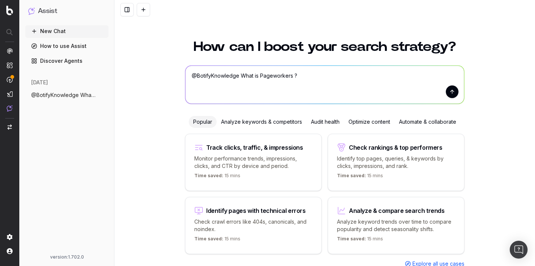 This screenshot has width=535, height=266. I want to click on button: @BotifyKnowledge What is Pageworkers ?, so click(67, 95).